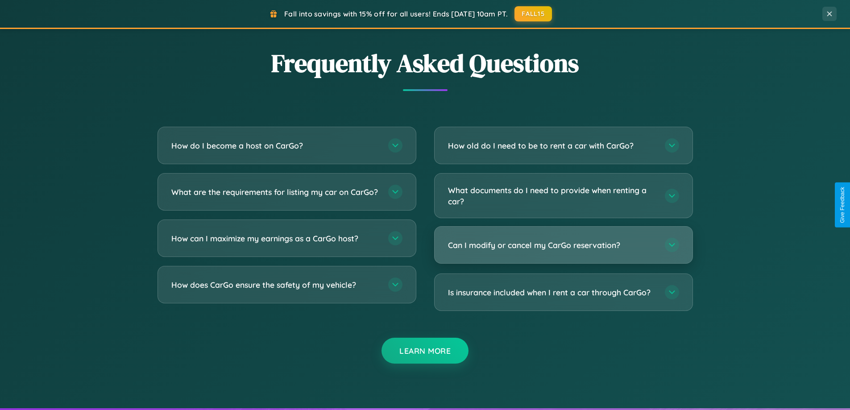  I want to click on h3: How do I become a host on CarGo?, so click(275, 146).